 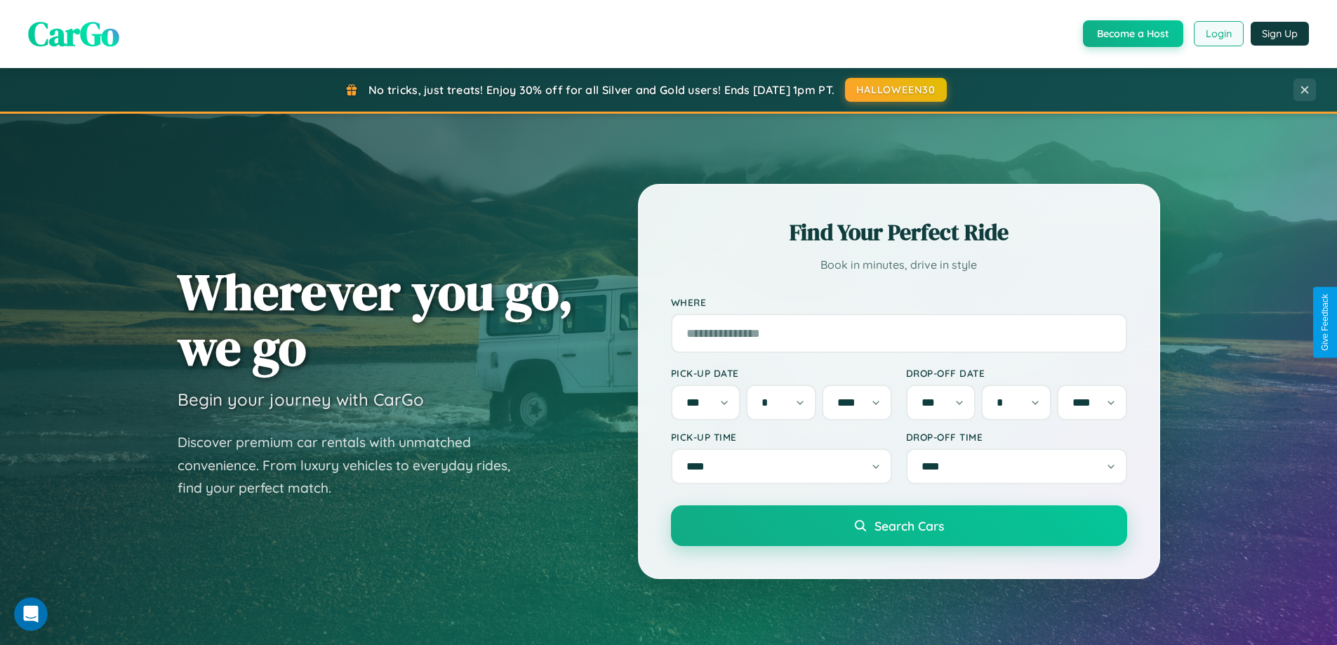 What do you see at coordinates (1325, 322) in the screenshot?
I see `div: Give Feedback` at bounding box center [1325, 322].